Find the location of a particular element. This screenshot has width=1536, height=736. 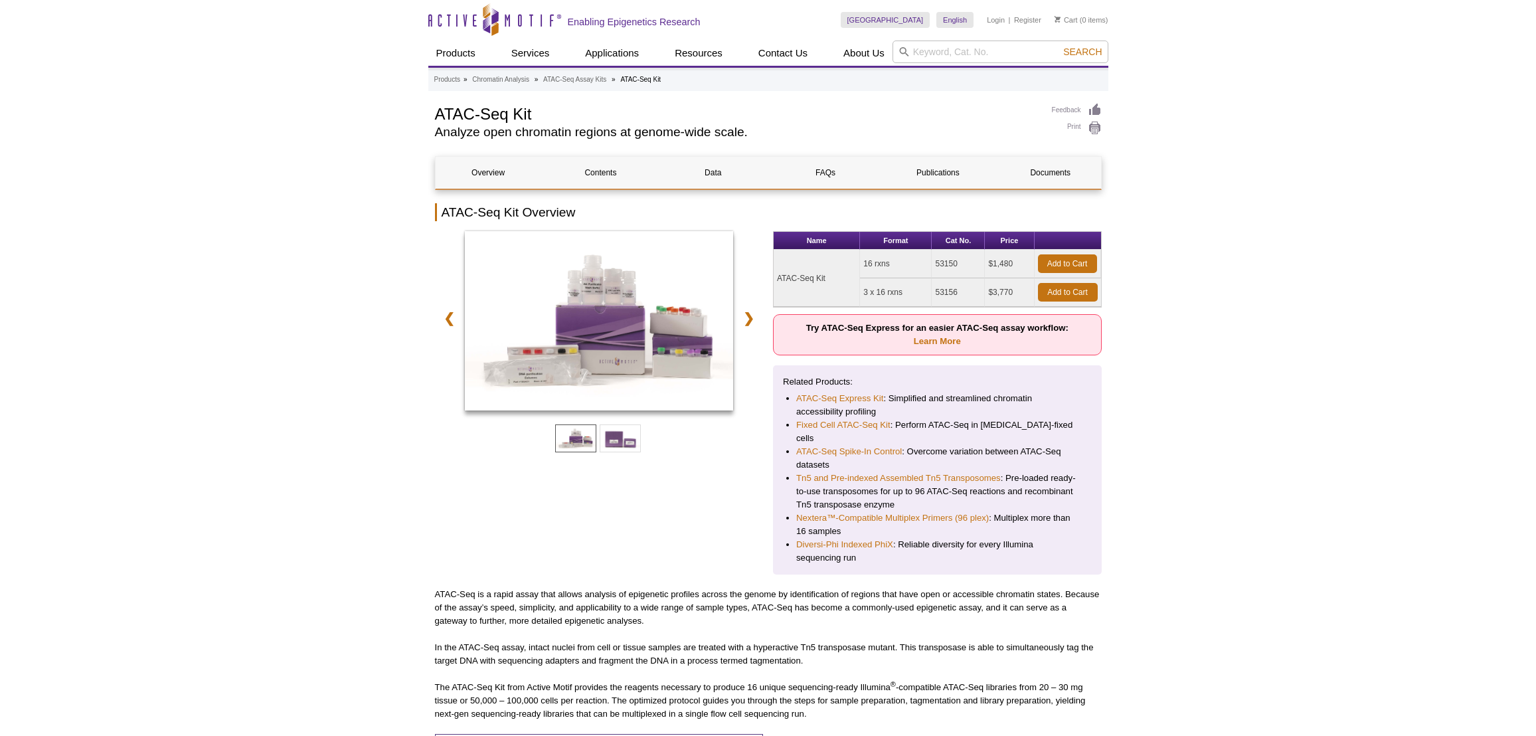

p: Related Products: is located at coordinates (937, 382).